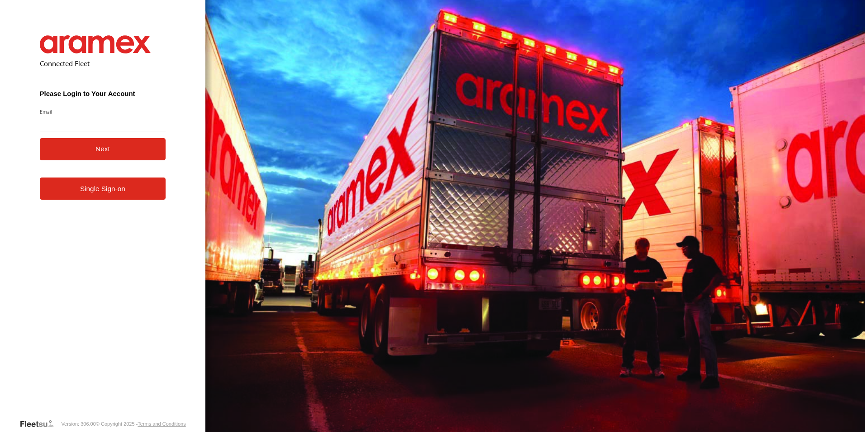  I want to click on label: Email, so click(103, 111).